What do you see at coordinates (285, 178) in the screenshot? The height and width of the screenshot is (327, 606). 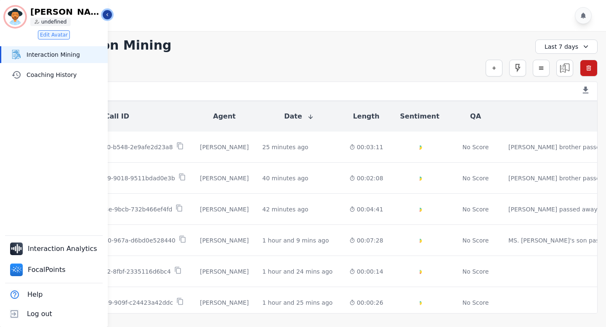 I see `div: 40 minutes ago` at bounding box center [285, 178].